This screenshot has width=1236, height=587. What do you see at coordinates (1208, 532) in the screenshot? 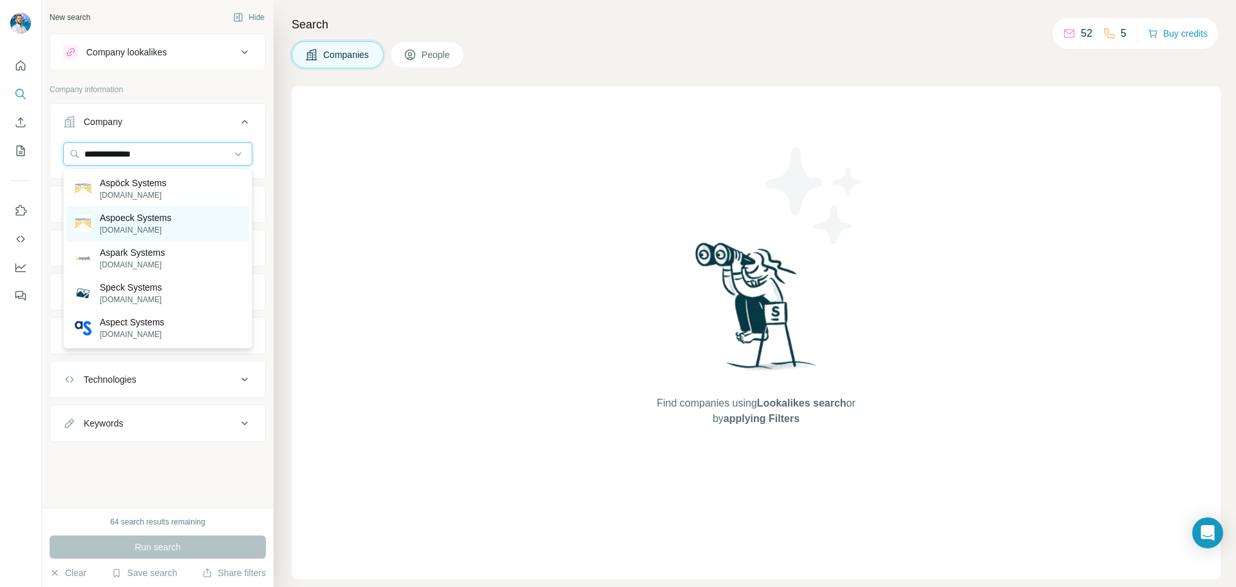
I see `div: Open Intercom Messenger` at bounding box center [1208, 532].